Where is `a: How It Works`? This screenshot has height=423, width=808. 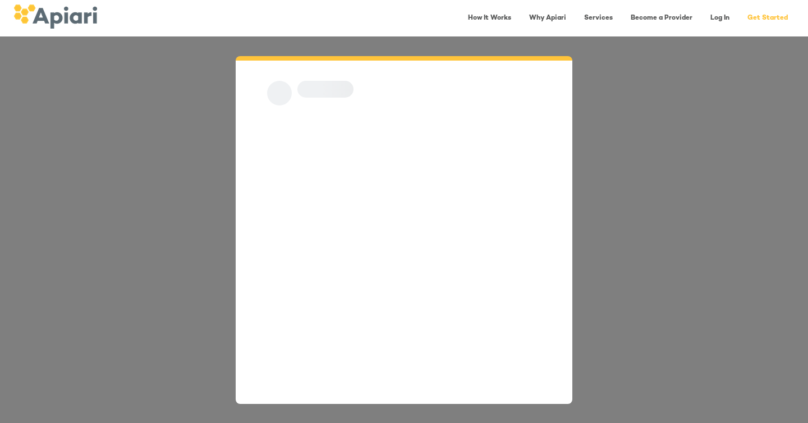
a: How It Works is located at coordinates (490, 18).